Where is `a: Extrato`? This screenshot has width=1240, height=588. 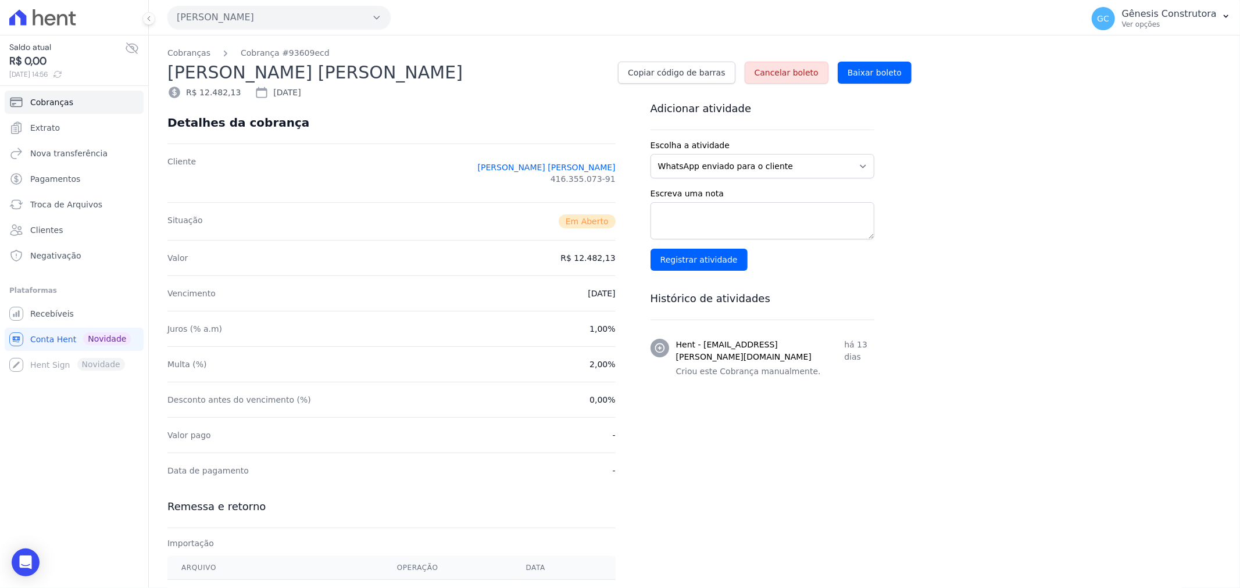
a: Extrato is located at coordinates (74, 128).